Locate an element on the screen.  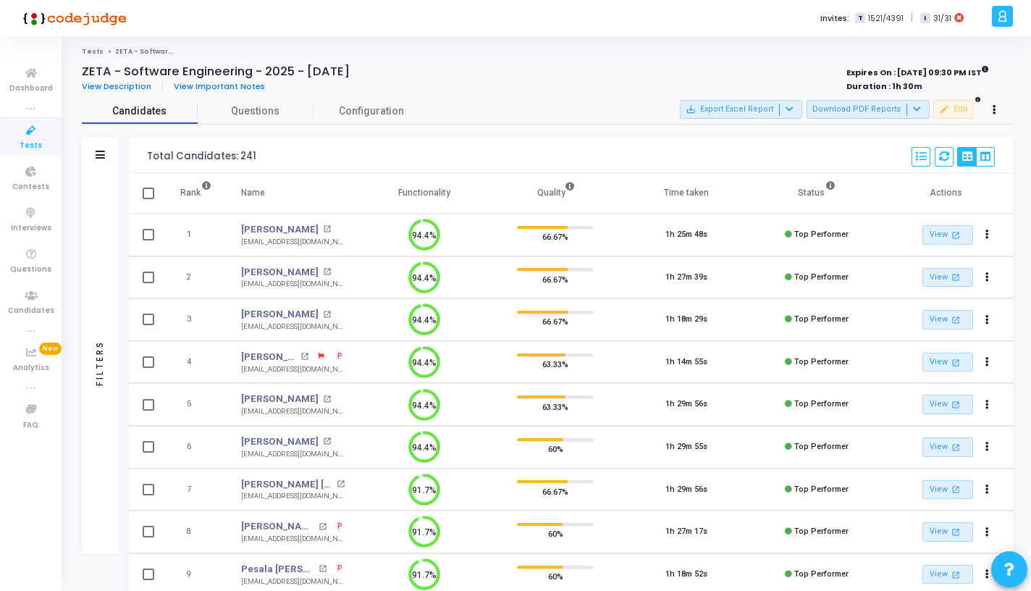
th: Quality is located at coordinates (555, 193).